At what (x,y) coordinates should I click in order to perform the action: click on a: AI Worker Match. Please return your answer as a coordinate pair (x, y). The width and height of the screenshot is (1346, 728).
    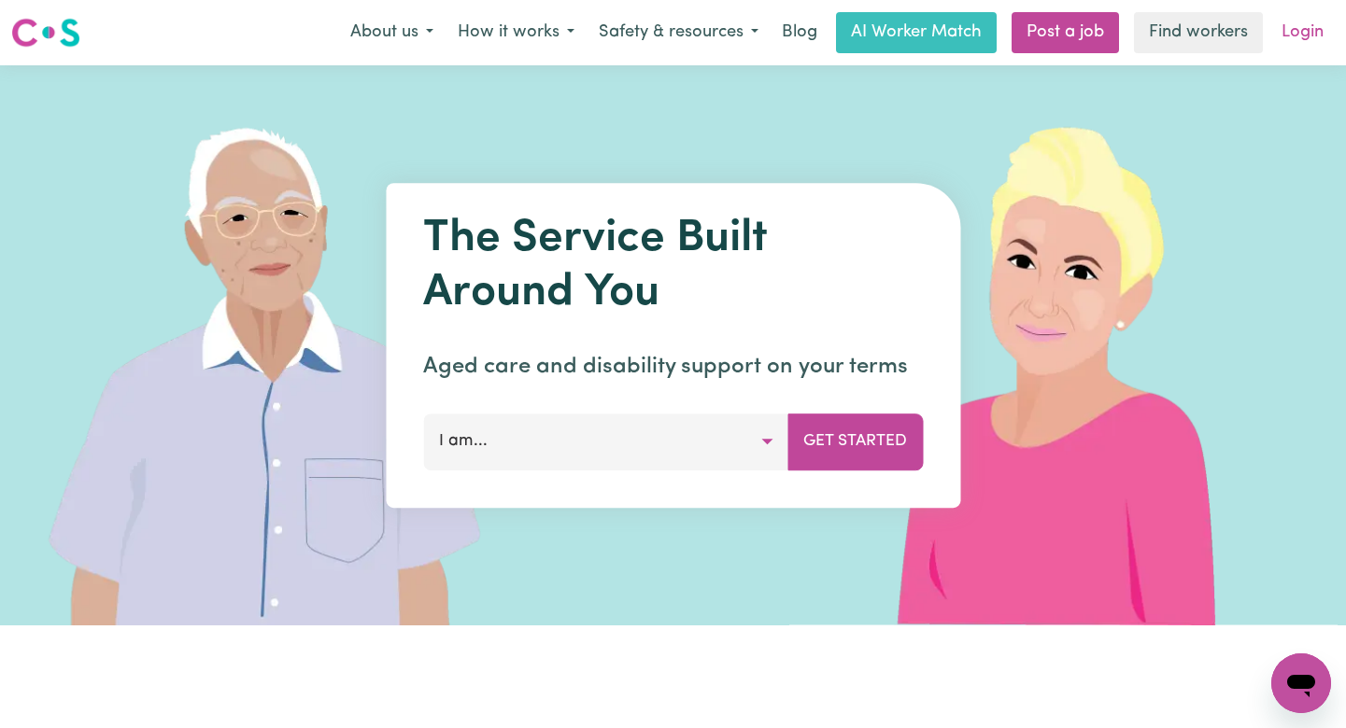
    Looking at the image, I should click on (916, 33).